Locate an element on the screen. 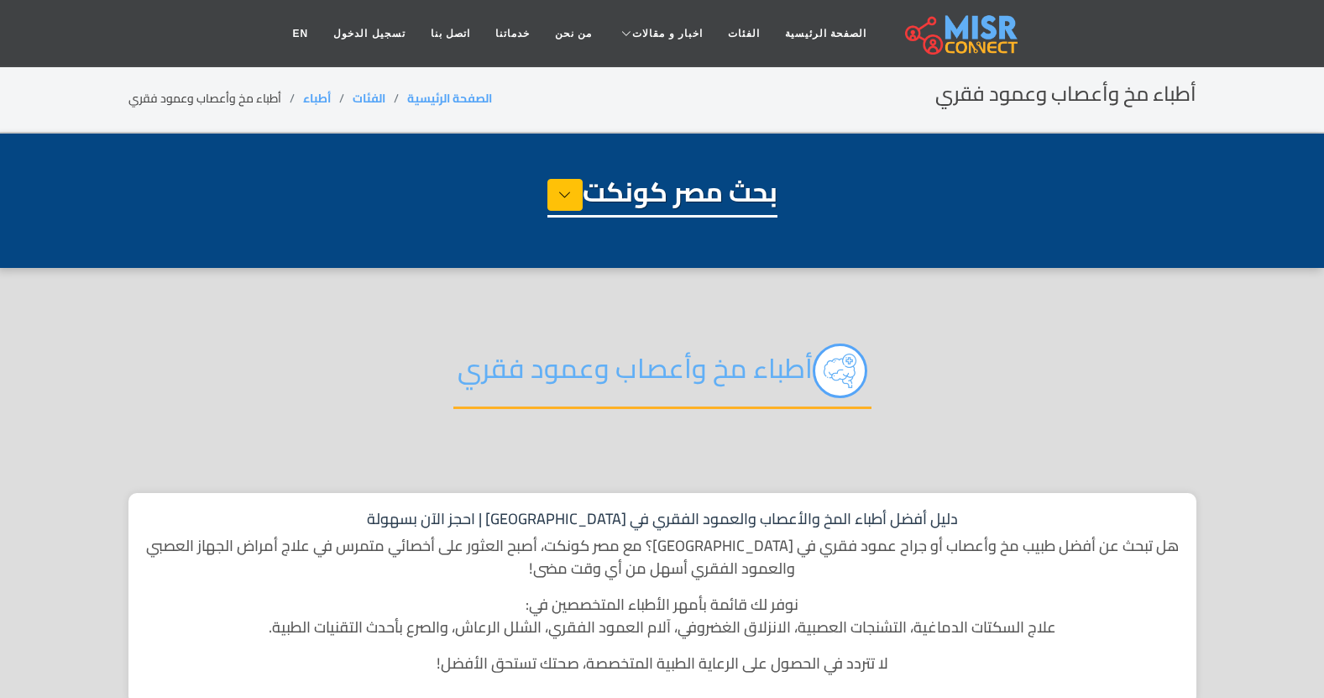  img: main.misr_connect is located at coordinates (961, 34).